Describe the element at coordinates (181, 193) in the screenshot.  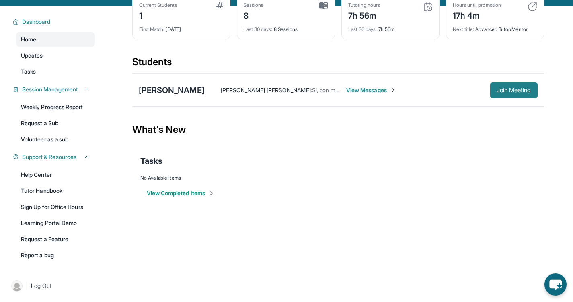
I see `button: View Completed Items` at that location.